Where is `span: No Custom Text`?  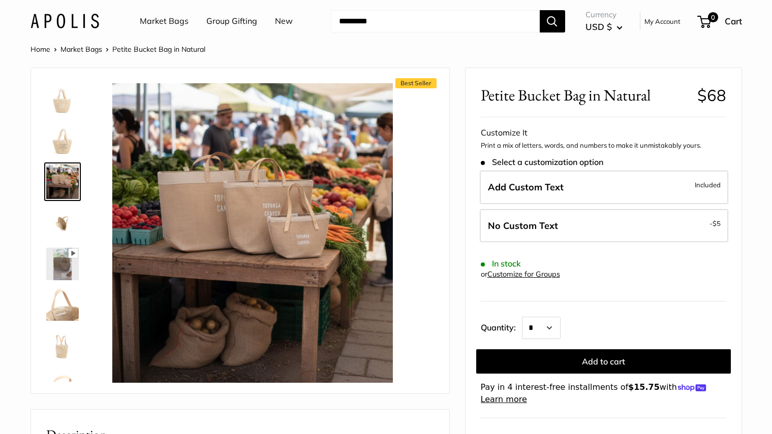
span: No Custom Text is located at coordinates (523, 226).